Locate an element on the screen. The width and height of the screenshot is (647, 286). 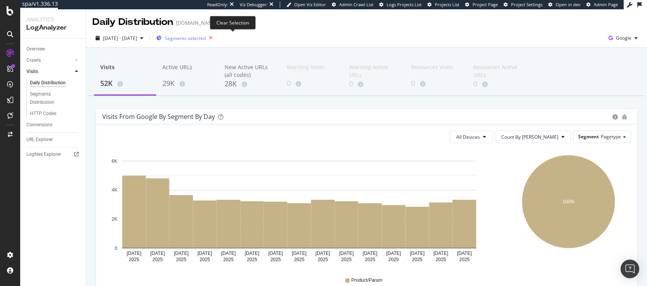
a: URL Explorer is located at coordinates (53, 140).